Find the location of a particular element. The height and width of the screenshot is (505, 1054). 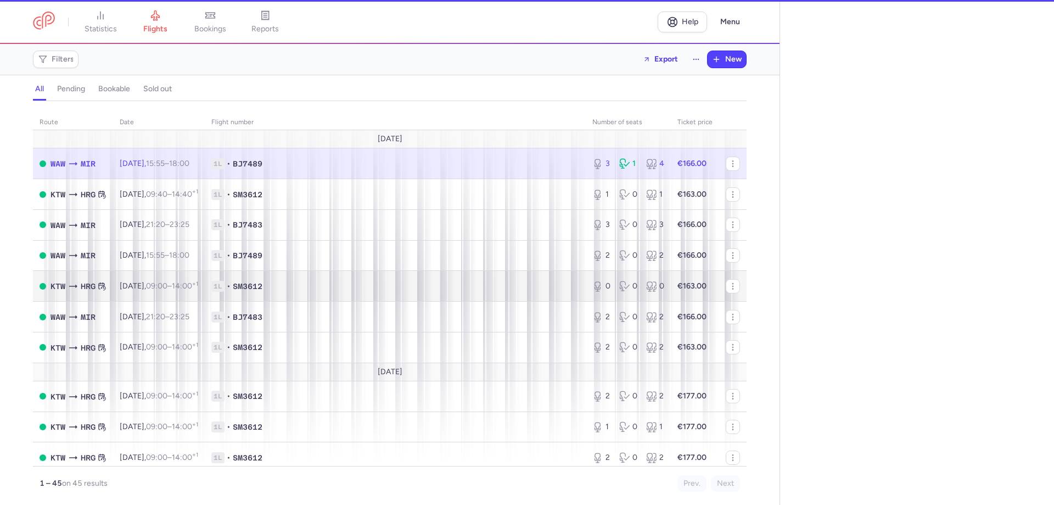

span: statistics is located at coordinates (100, 29).